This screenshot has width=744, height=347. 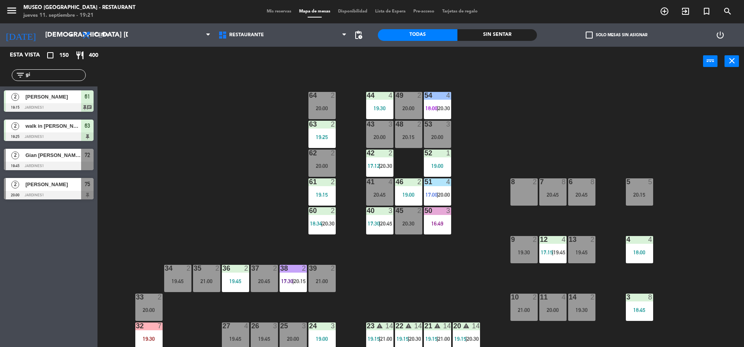 I want to click on span: 400, so click(x=94, y=55).